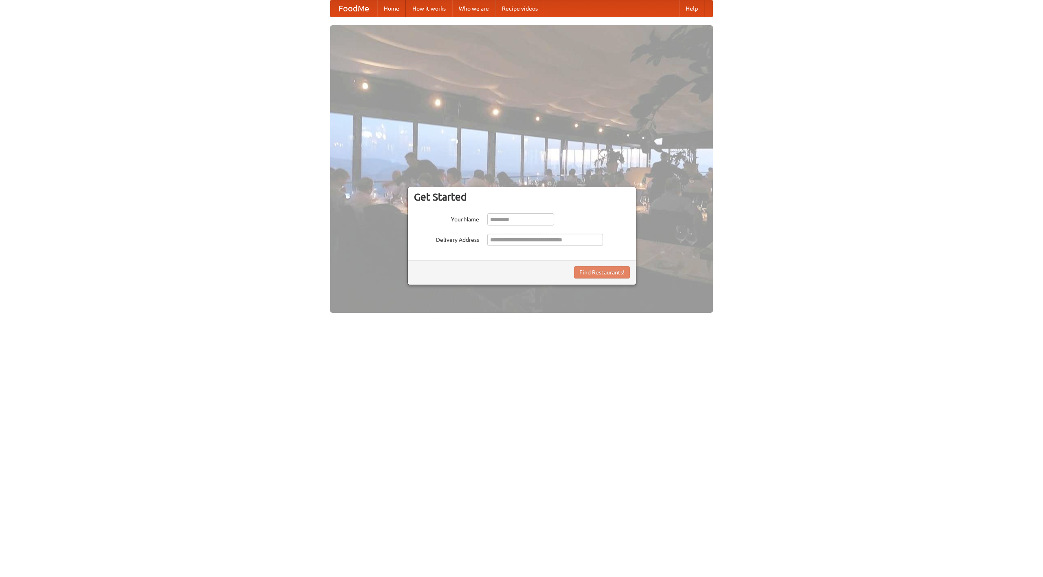  What do you see at coordinates (474, 9) in the screenshot?
I see `a: Who we are` at bounding box center [474, 9].